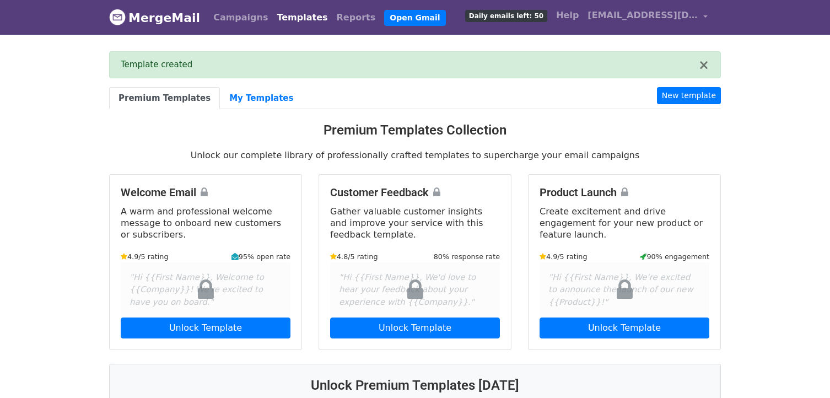 Image resolution: width=830 pixels, height=398 pixels. Describe the element at coordinates (674, 256) in the screenshot. I see `small: 90% engagement` at that location.